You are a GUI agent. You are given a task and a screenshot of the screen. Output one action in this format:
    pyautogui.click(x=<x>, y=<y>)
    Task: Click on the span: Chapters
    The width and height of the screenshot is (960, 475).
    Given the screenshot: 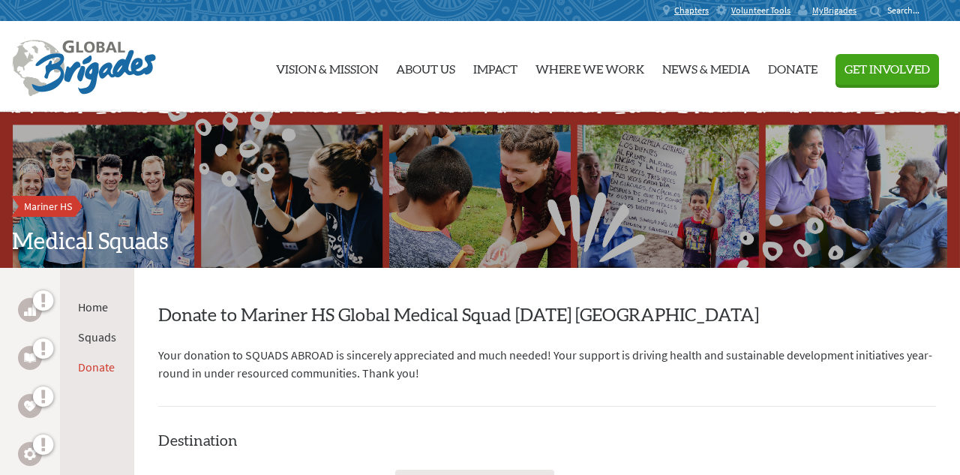 What is the action you would take?
    pyautogui.click(x=691, y=10)
    